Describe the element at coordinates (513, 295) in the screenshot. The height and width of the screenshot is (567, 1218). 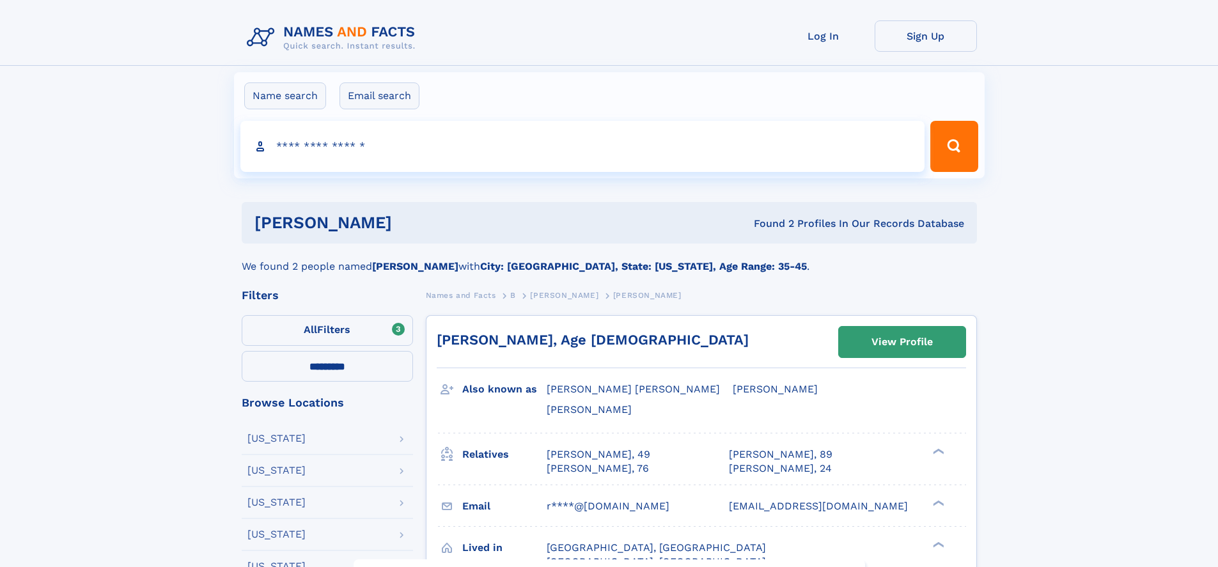
I see `span: B` at that location.